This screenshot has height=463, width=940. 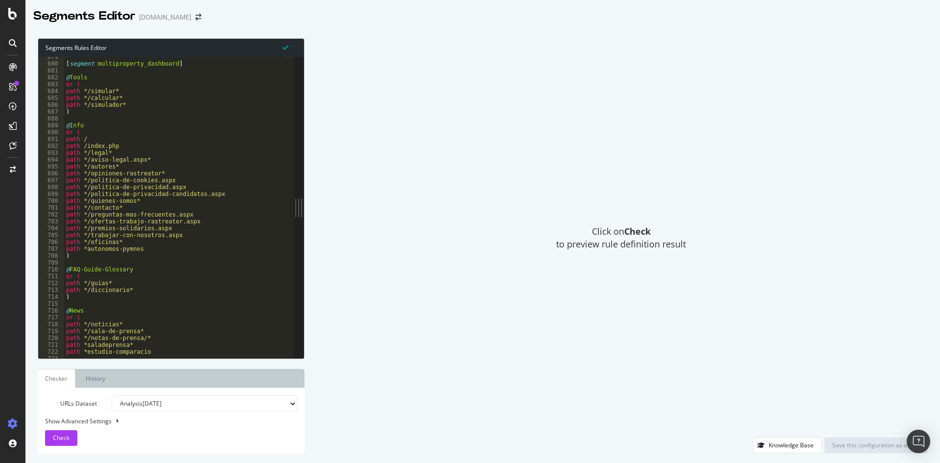 I want to click on div: 687, so click(x=51, y=112).